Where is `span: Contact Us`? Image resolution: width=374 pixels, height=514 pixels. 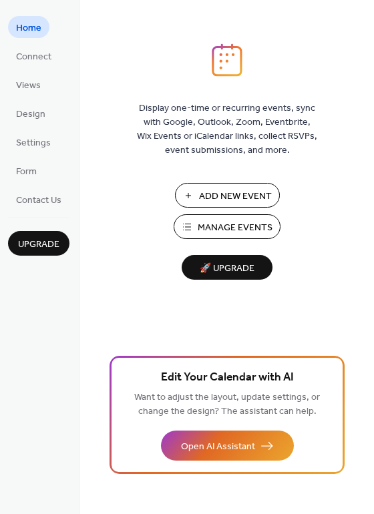
span: Contact Us is located at coordinates (39, 200).